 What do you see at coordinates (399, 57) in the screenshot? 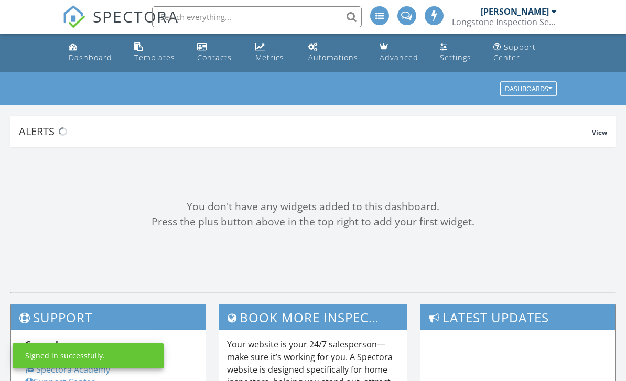
I see `div: Advanced` at bounding box center [399, 57].